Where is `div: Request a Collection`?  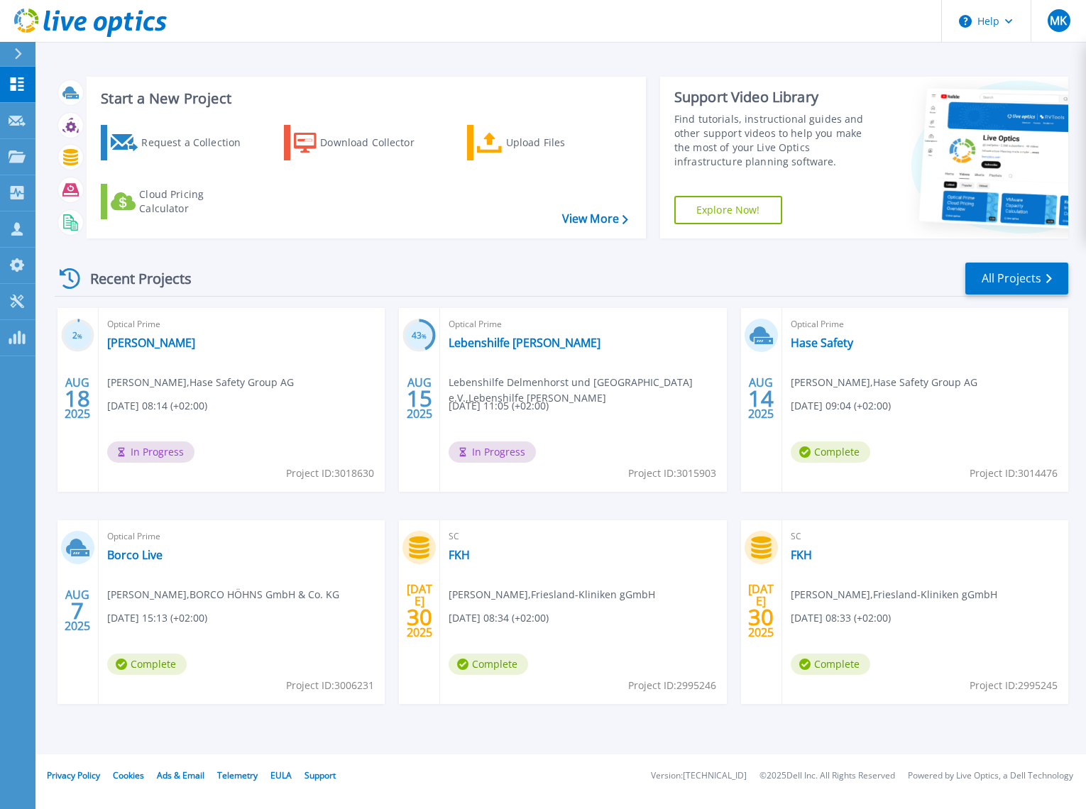
div: Request a Collection is located at coordinates (198, 143).